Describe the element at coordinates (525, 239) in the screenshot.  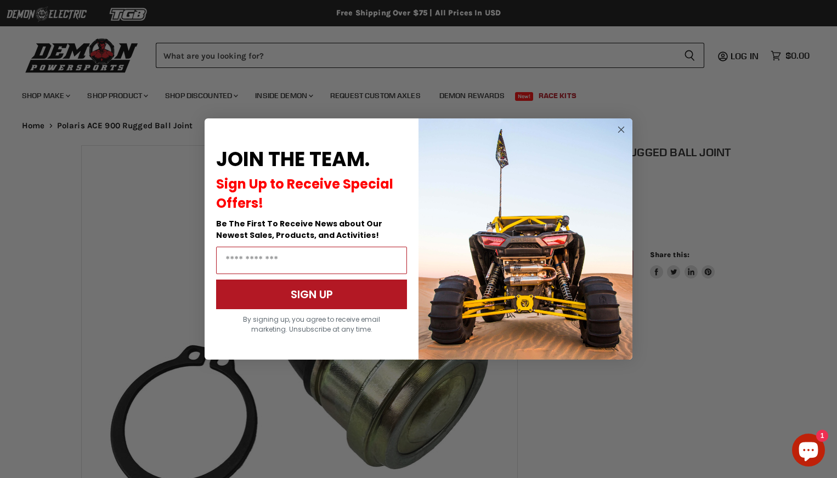
I see `img: a9095488-b6e7-41ba-879d-588abfab540b.jpeg` at that location.